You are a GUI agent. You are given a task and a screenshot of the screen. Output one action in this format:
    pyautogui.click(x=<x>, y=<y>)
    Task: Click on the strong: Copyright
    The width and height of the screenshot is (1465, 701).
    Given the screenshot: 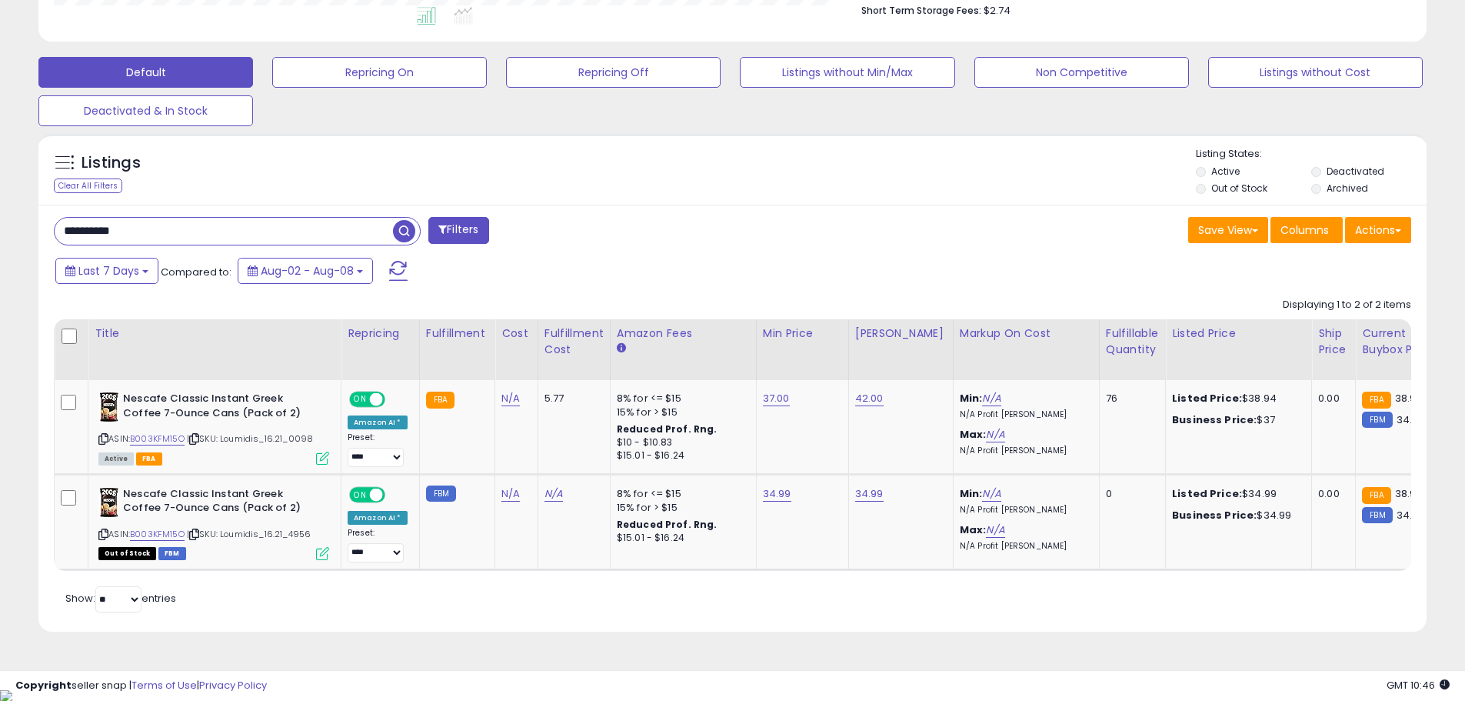 What is the action you would take?
    pyautogui.click(x=43, y=685)
    